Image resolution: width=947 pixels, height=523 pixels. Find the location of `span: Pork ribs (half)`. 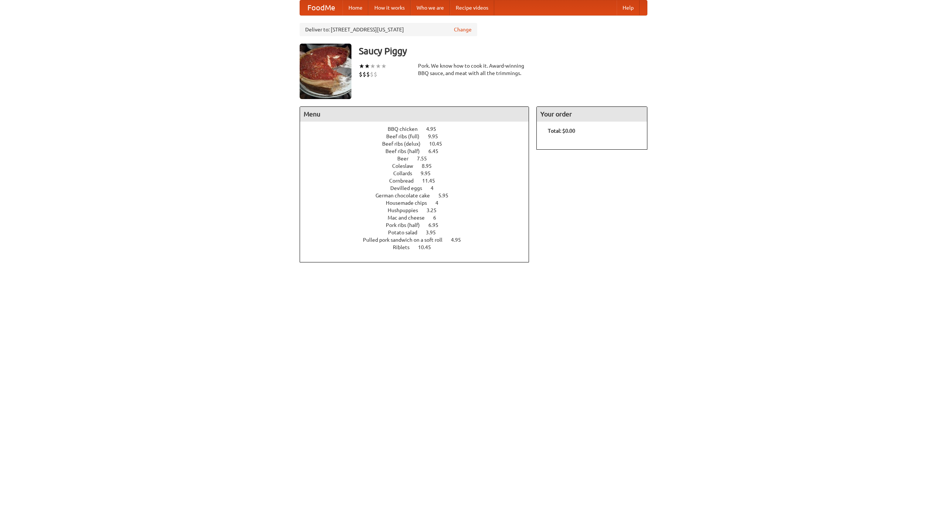

span: Pork ribs (half) is located at coordinates (406, 225).